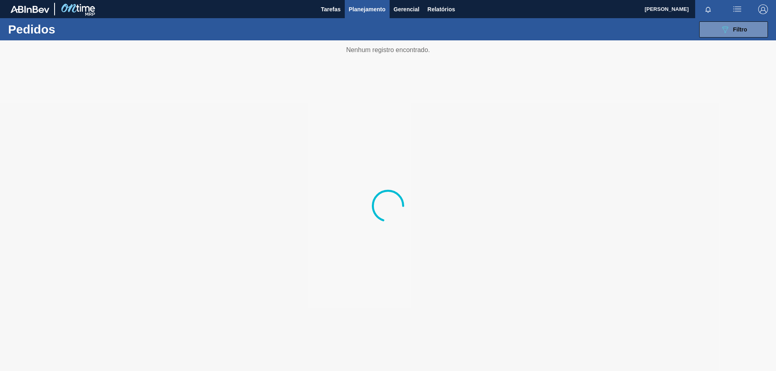 Image resolution: width=776 pixels, height=371 pixels. Describe the element at coordinates (737, 9) in the screenshot. I see `img: userActions` at that location.